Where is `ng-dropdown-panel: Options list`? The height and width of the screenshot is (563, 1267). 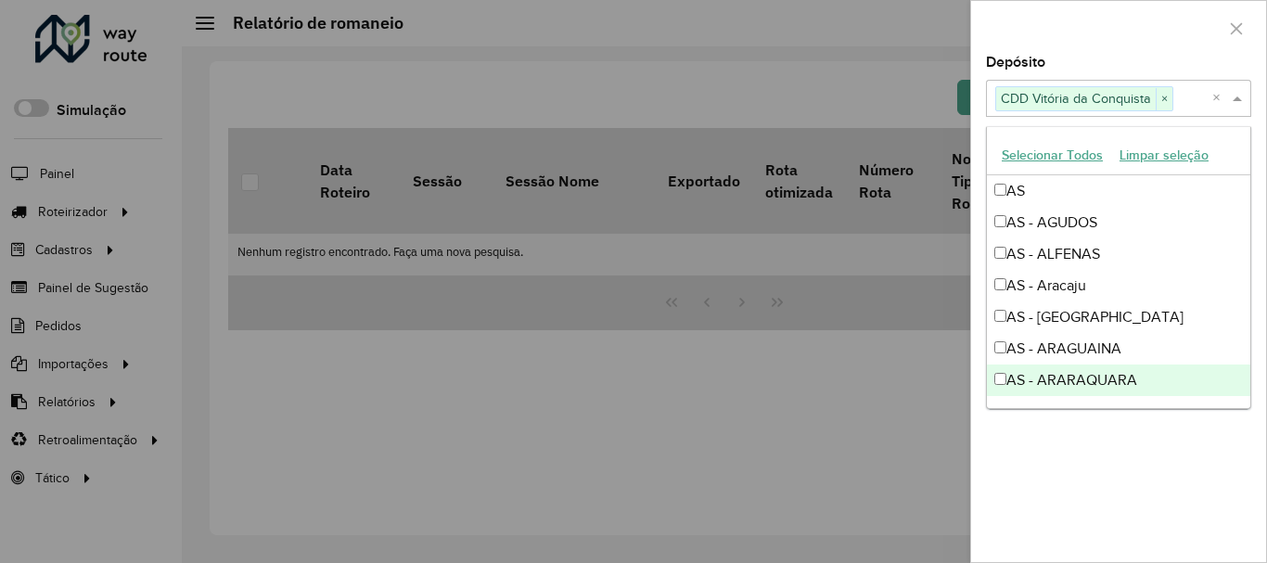 ng-dropdown-panel: Options list is located at coordinates (1119, 267).